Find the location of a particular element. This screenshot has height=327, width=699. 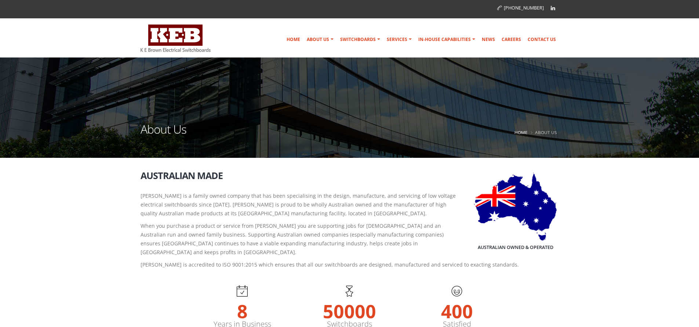

h1: About Us is located at coordinates (163, 134).